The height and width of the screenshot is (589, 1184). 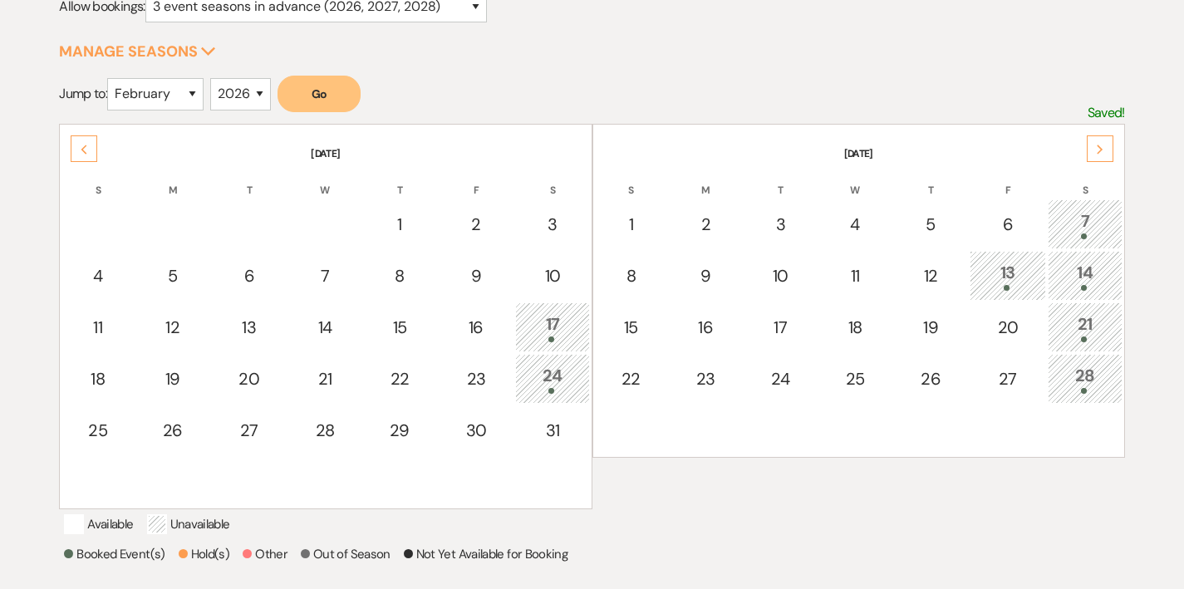 I want to click on p: Unavailable, so click(x=189, y=524).